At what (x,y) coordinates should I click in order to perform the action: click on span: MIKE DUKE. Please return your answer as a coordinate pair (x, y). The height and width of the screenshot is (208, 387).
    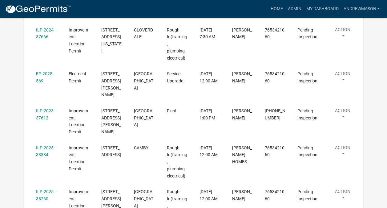
    Looking at the image, I should click on (242, 114).